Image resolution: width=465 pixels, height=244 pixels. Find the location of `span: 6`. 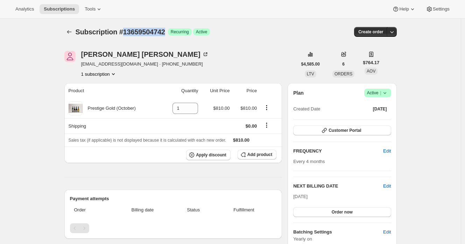

span: 6 is located at coordinates (343, 64).